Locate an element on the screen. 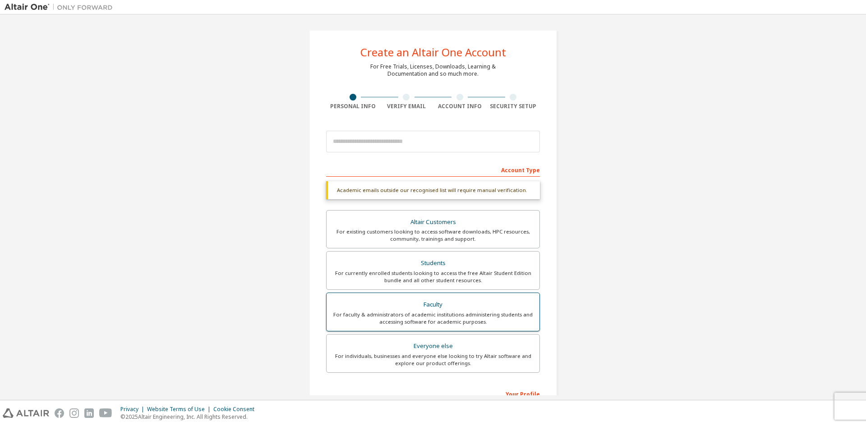 This screenshot has width=866, height=426. img: altair_logo.svg is located at coordinates (26, 413).